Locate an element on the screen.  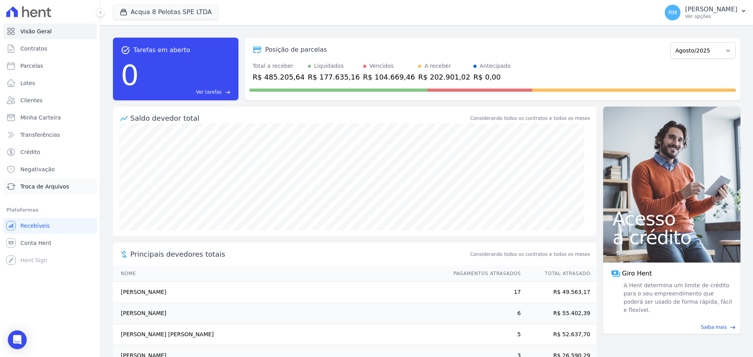
span: Contratos is located at coordinates (34, 49).